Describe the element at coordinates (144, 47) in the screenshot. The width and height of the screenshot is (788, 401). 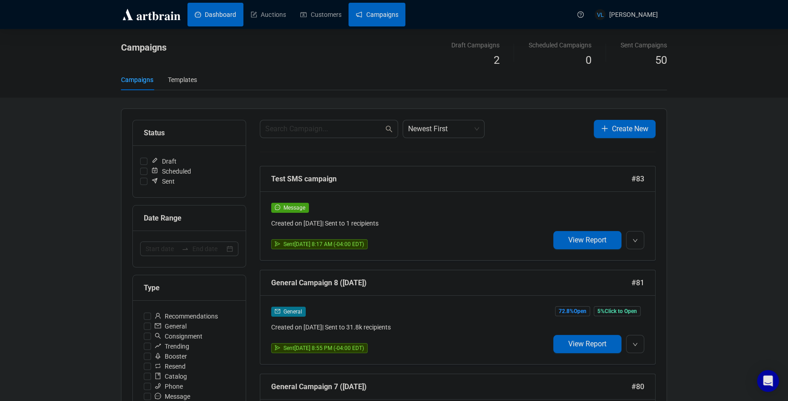
I see `span: Campaigns` at that location.